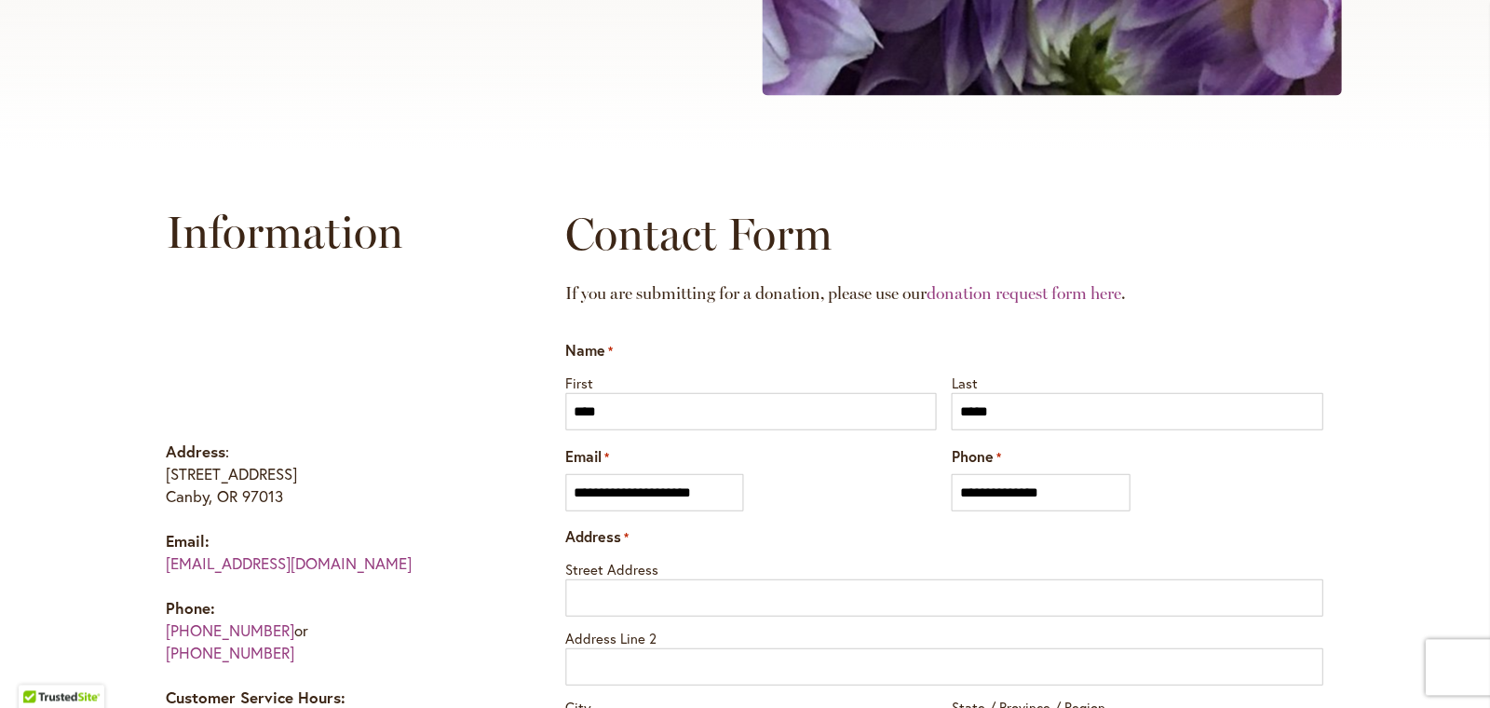 Image resolution: width=1490 pixels, height=708 pixels. What do you see at coordinates (187, 539) in the screenshot?
I see `strong: Email:` at bounding box center [187, 539].